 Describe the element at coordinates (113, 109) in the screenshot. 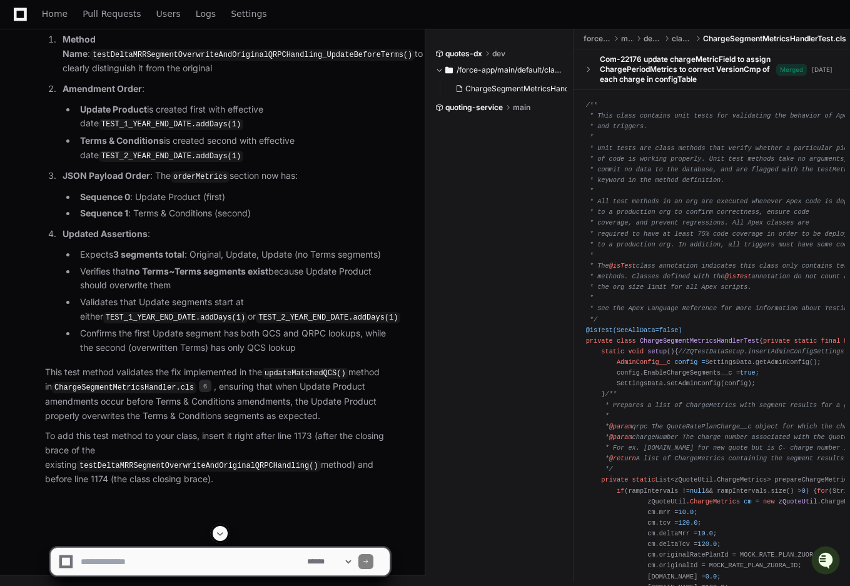

I see `strong: Update Product` at that location.